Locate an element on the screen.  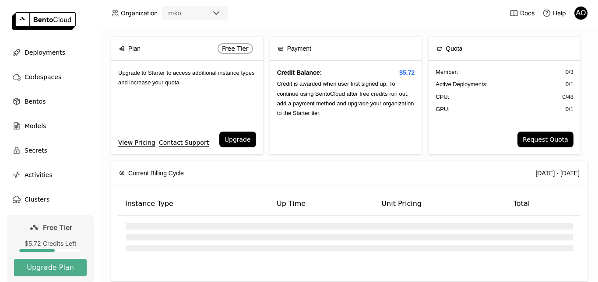
a: Secrets is located at coordinates (50, 151).